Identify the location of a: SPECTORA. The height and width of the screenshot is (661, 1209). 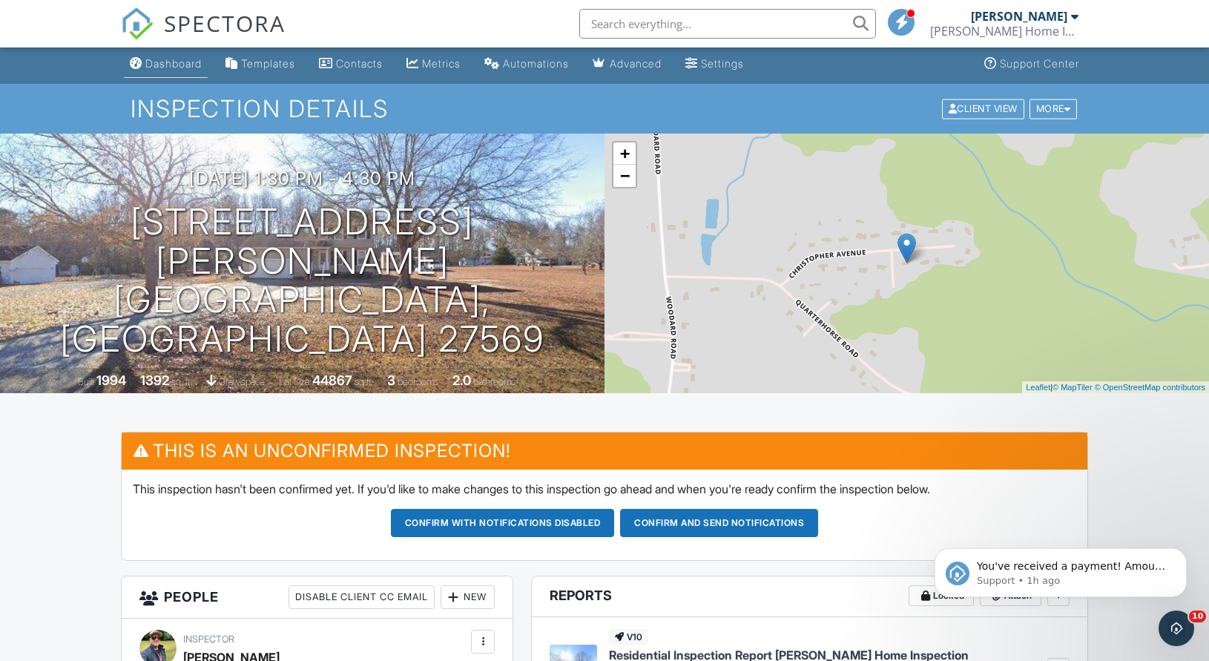
(203, 36).